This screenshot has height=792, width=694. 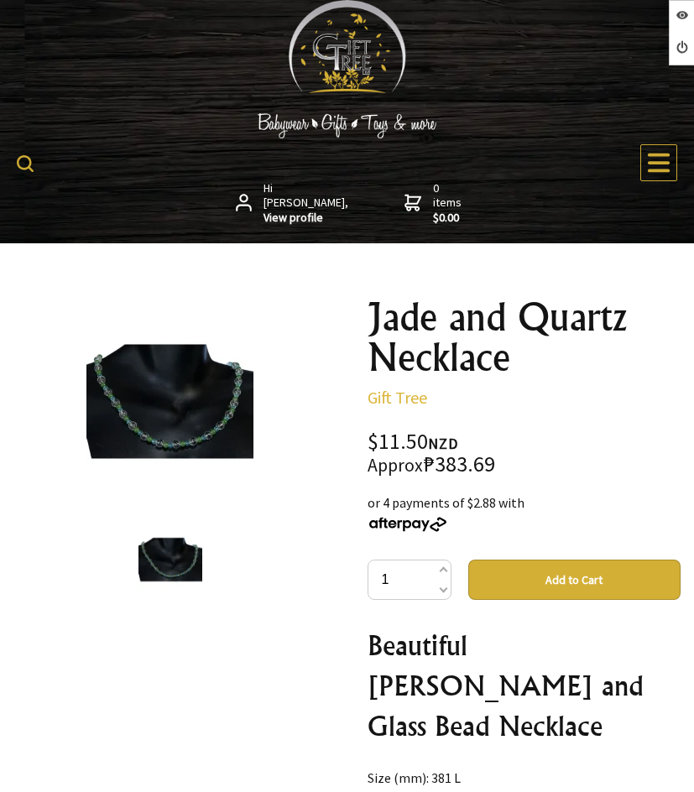 What do you see at coordinates (525, 778) in the screenshot?
I see `p: Size (mm): 381 L` at bounding box center [525, 778].